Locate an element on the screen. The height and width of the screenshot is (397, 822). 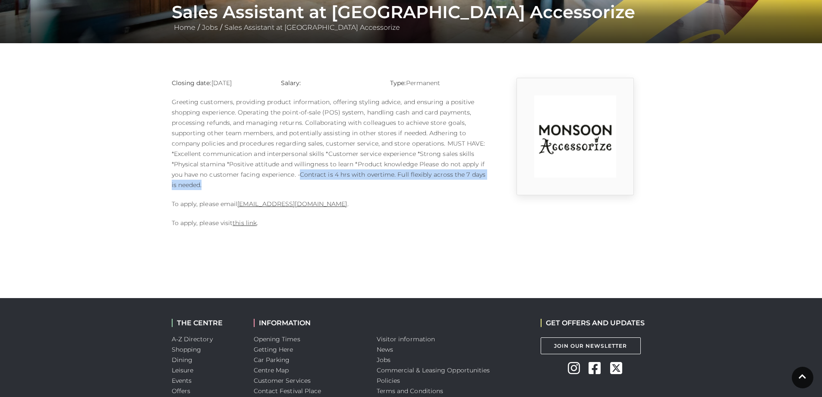
a: Join Our Newsletter is located at coordinates (591, 345).